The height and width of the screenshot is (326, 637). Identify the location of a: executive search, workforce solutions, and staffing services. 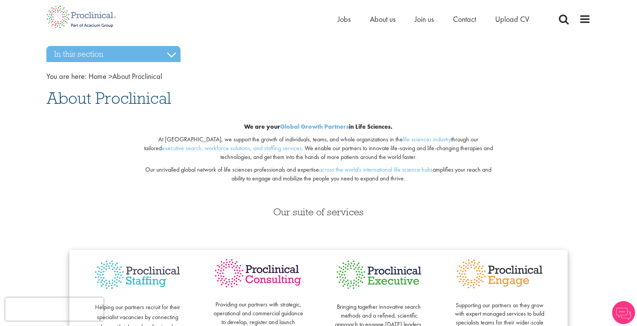
(231, 148).